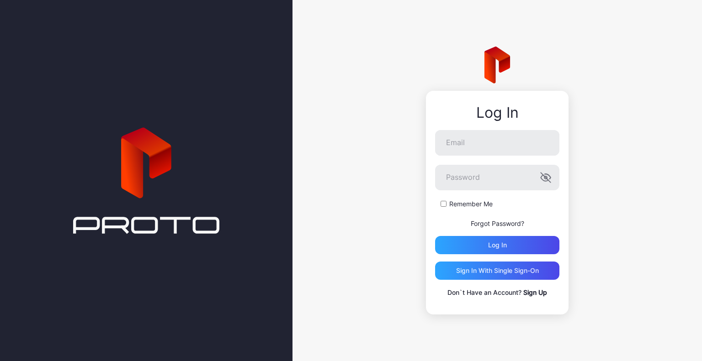 This screenshot has width=702, height=361. I want to click on button: Sign in With Single Sign-On, so click(497, 271).